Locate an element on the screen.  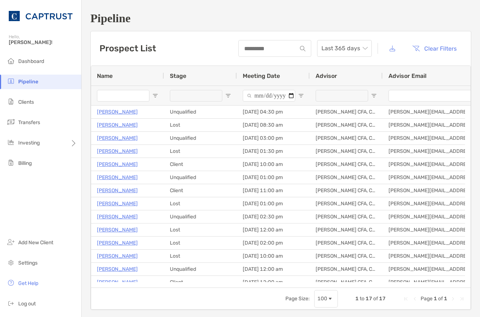
div: Page Size: is located at coordinates (297, 299).